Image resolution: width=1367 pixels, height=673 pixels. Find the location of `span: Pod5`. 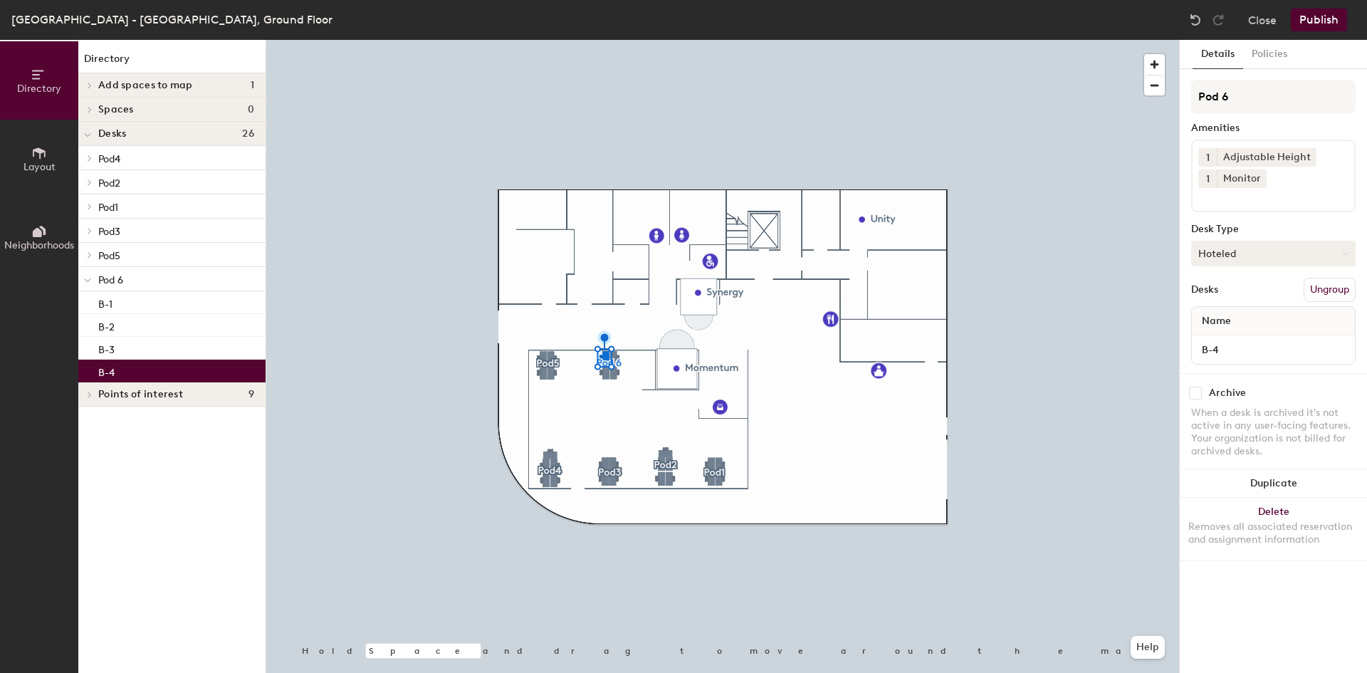

span: Pod5 is located at coordinates (109, 256).